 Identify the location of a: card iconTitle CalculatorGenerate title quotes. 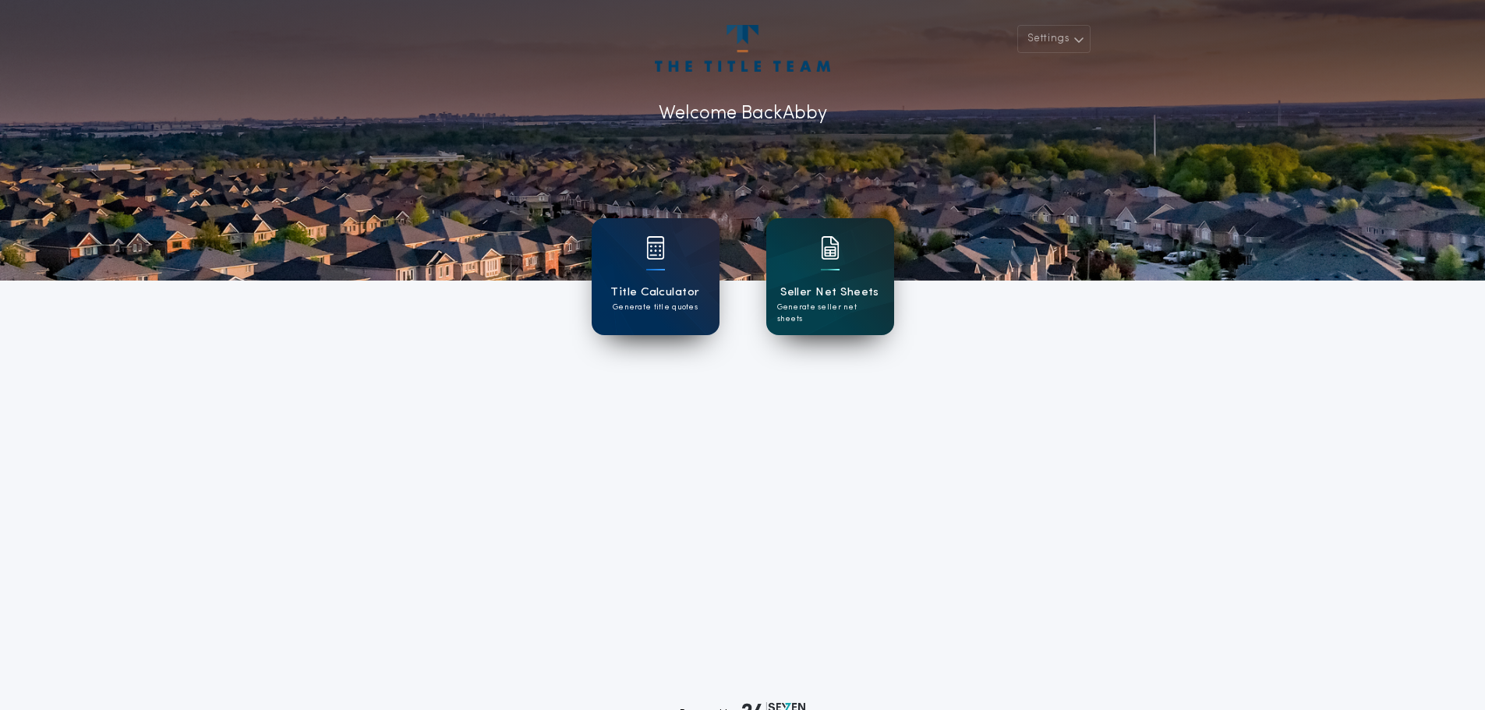
(656, 277).